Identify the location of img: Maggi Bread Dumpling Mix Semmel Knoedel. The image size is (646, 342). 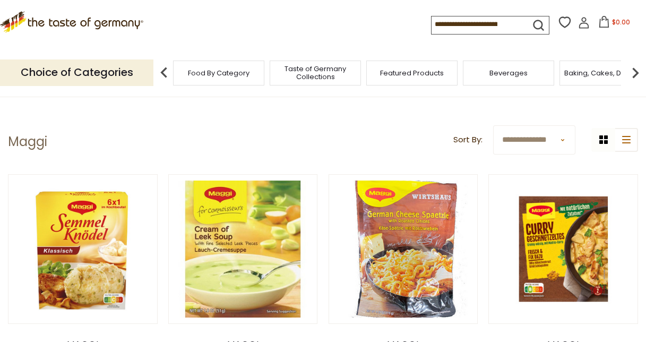
(83, 249).